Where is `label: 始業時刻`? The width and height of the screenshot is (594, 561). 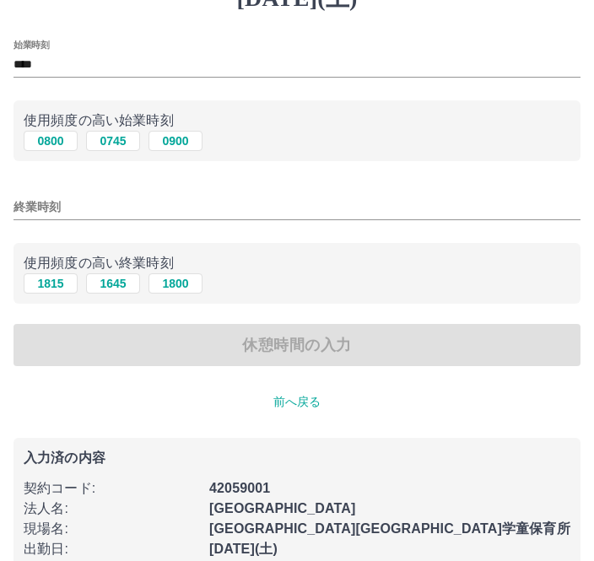 label: 始業時刻 is located at coordinates (31, 44).